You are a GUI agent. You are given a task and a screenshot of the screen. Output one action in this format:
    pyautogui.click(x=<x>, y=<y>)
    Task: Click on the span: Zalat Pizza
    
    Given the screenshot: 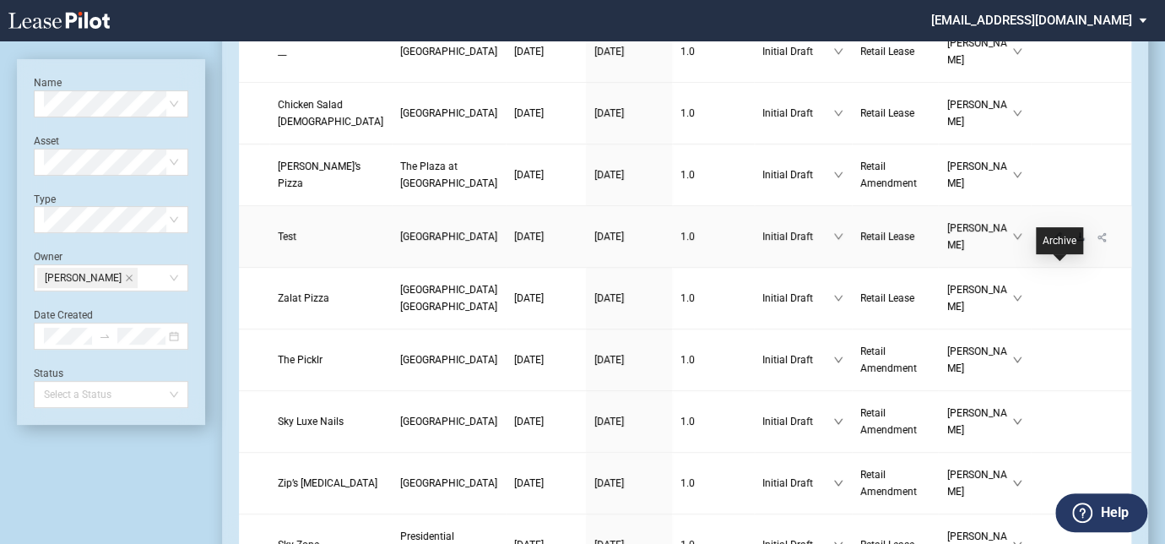 What is the action you would take?
    pyautogui.click(x=303, y=298)
    